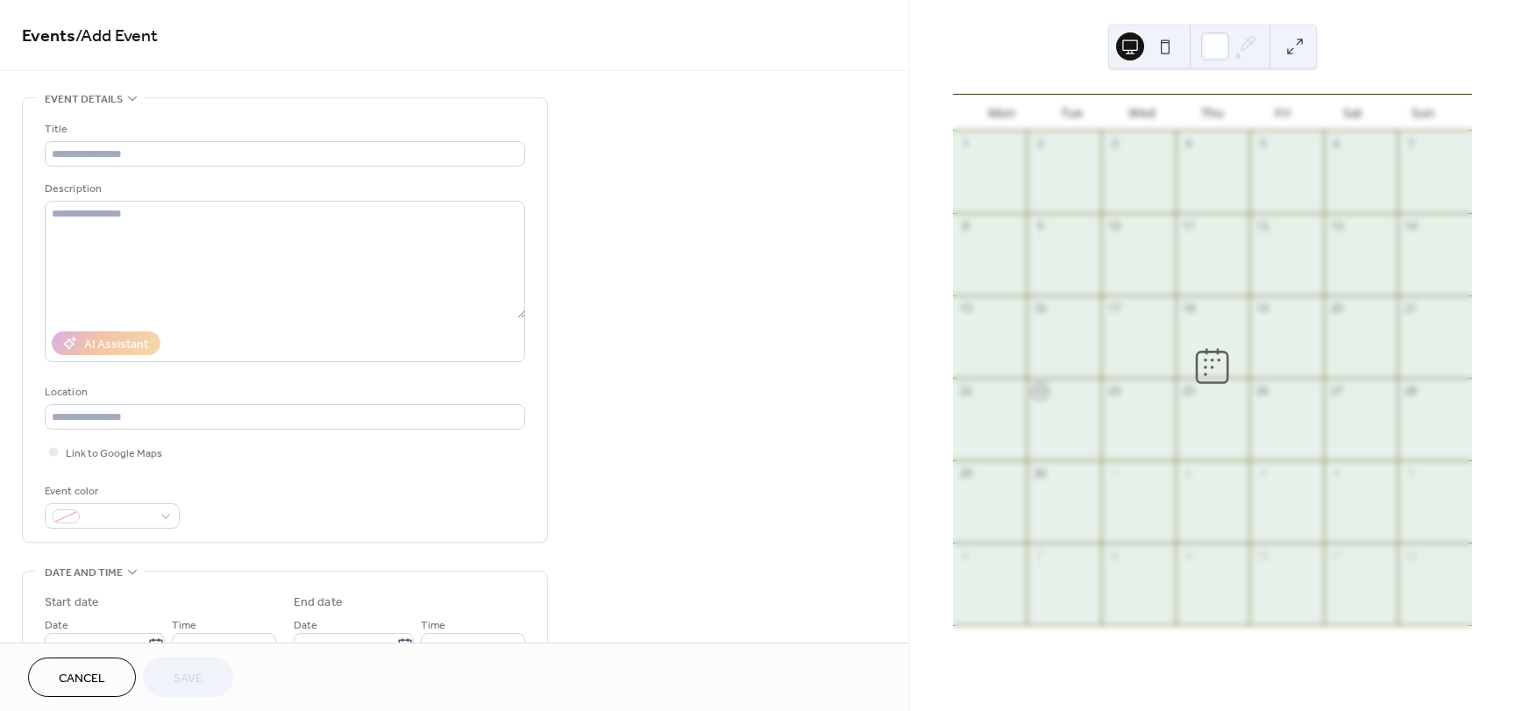 This screenshot has height=711, width=1515. What do you see at coordinates (283, 188) in the screenshot?
I see `div: Description` at bounding box center [283, 188].